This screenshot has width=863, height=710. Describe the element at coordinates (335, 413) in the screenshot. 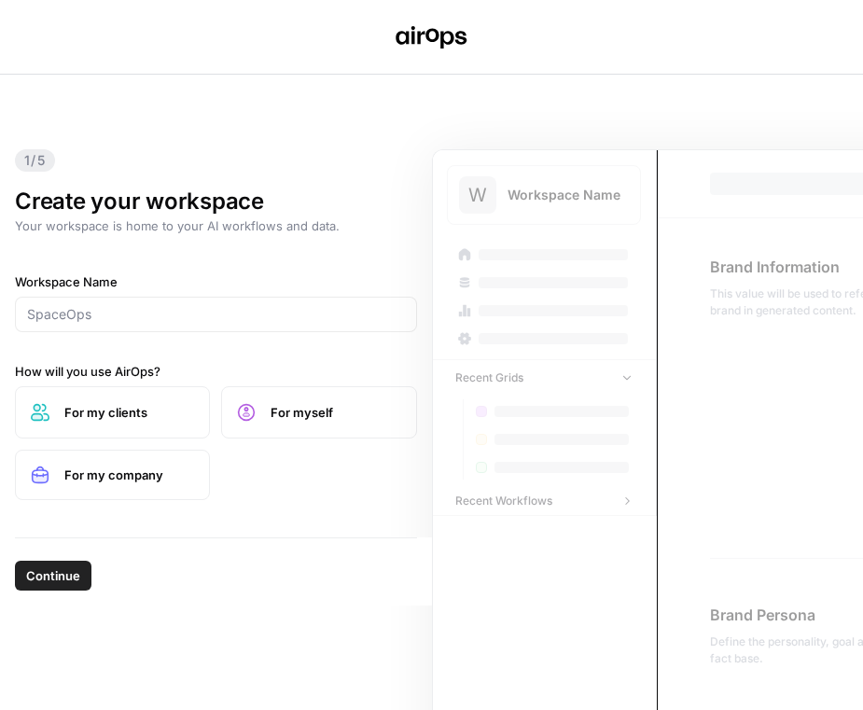

I see `span: For myself` at that location.